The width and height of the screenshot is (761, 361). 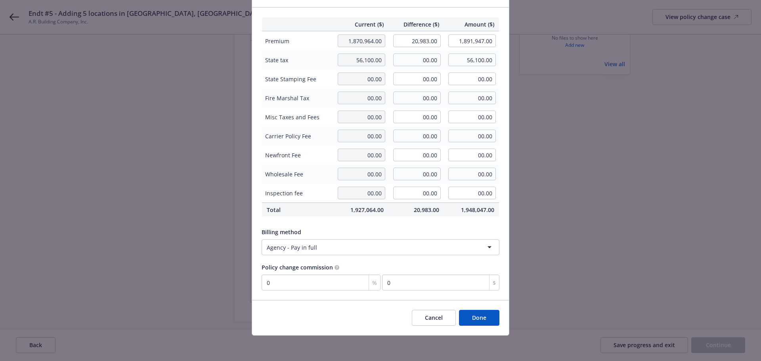 I want to click on span: Current ($), so click(x=361, y=24).